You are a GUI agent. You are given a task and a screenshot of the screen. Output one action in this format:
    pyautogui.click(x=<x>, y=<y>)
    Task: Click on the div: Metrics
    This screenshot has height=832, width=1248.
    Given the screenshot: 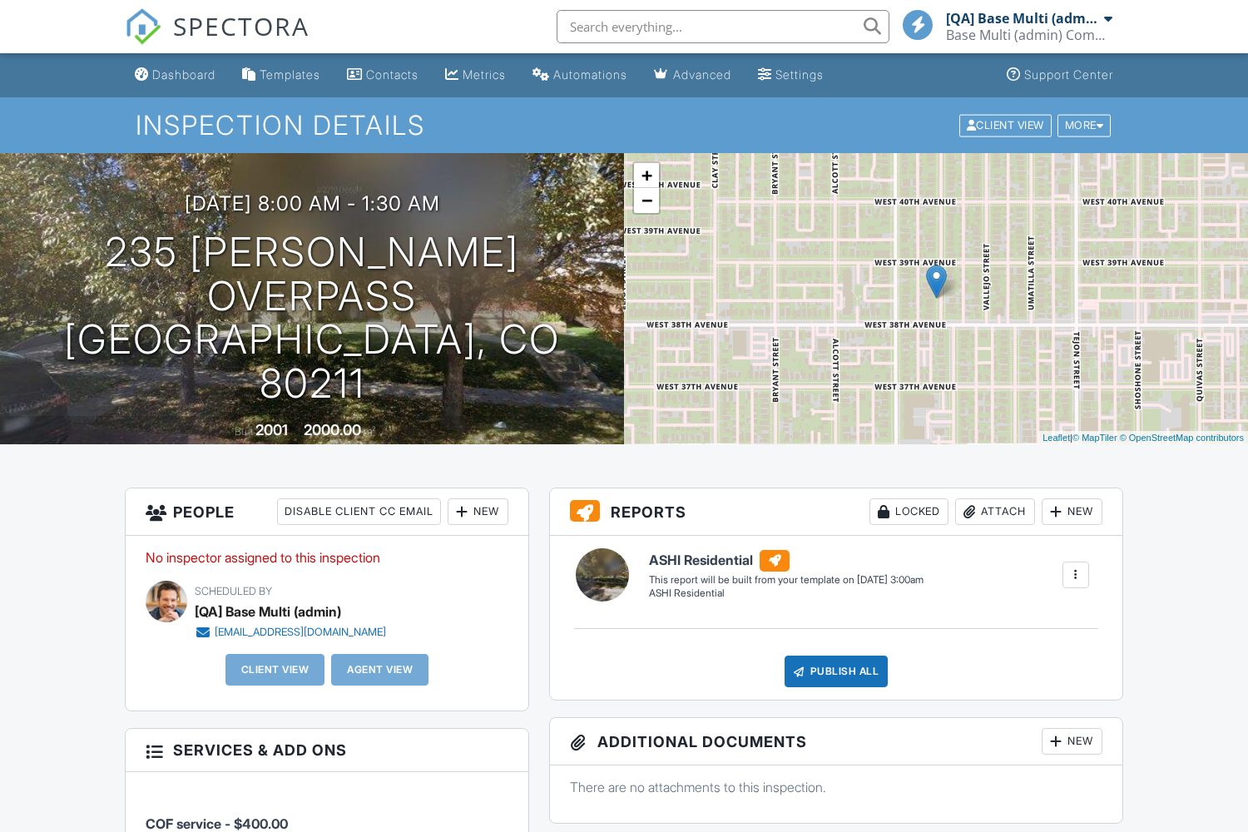 What is the action you would take?
    pyautogui.click(x=484, y=74)
    